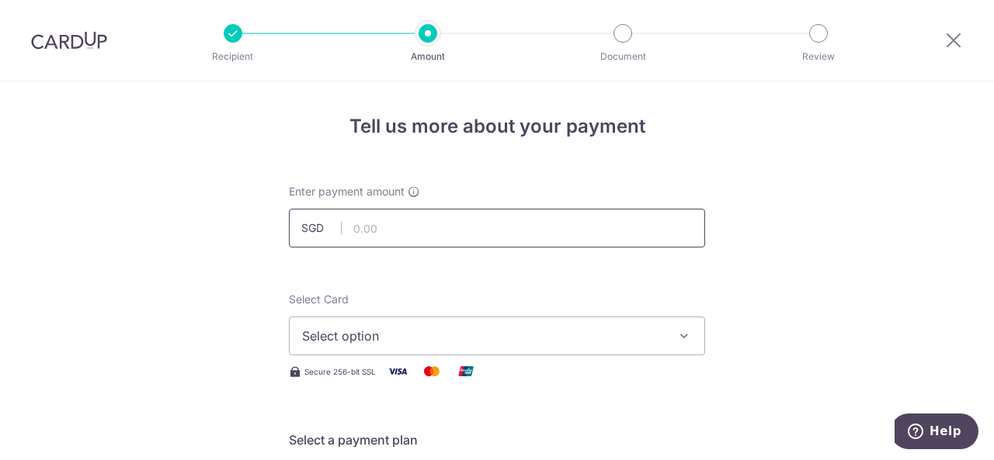  I want to click on span: Help, so click(50, 18).